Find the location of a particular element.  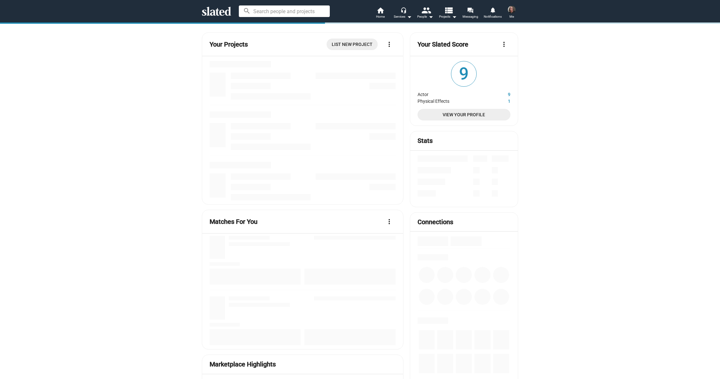

mat-card-title: Connections is located at coordinates (435, 222).